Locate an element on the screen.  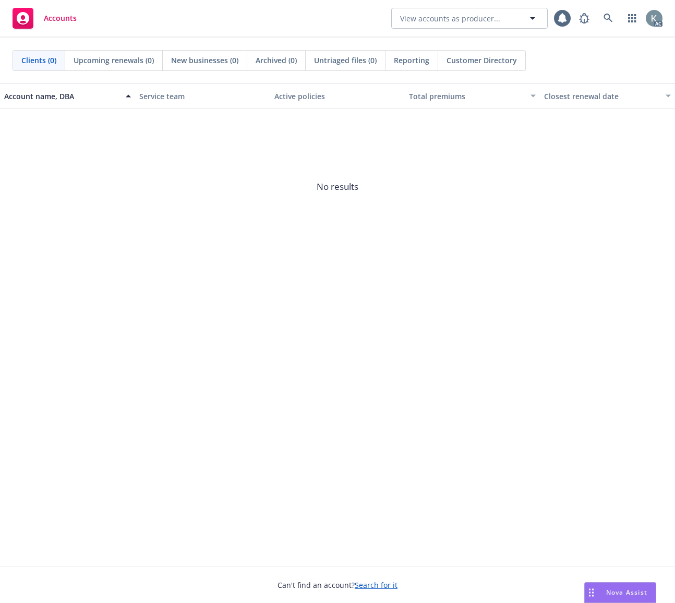
div: Active policies is located at coordinates (338, 96).